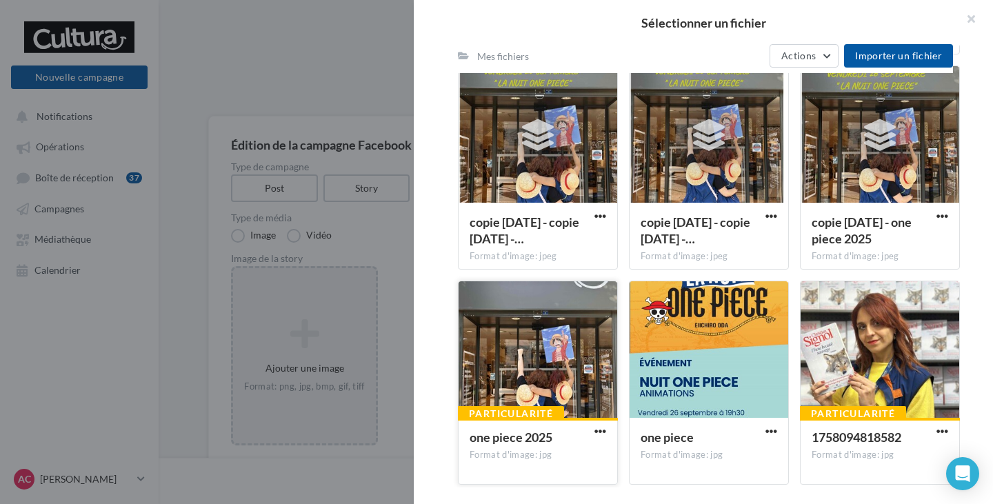  I want to click on div: Open Intercom Messenger, so click(963, 474).